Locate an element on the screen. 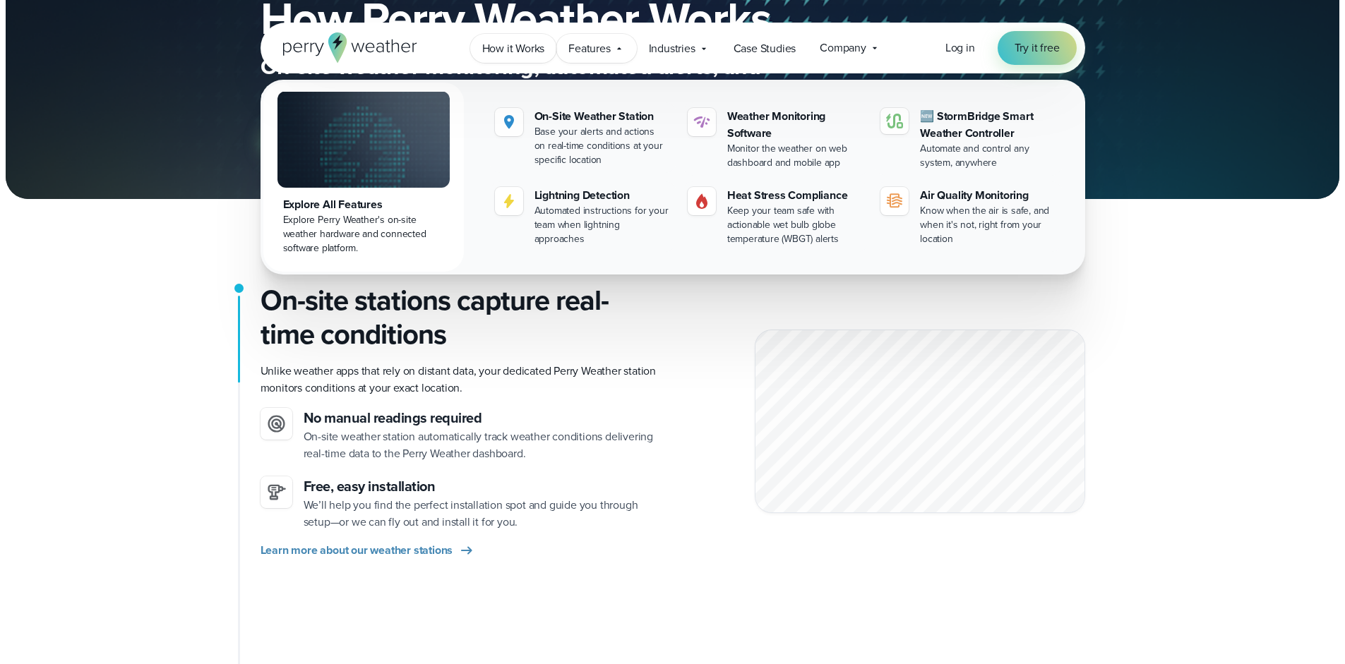 The image size is (1345, 664). span: Case Studies is located at coordinates (765, 49).